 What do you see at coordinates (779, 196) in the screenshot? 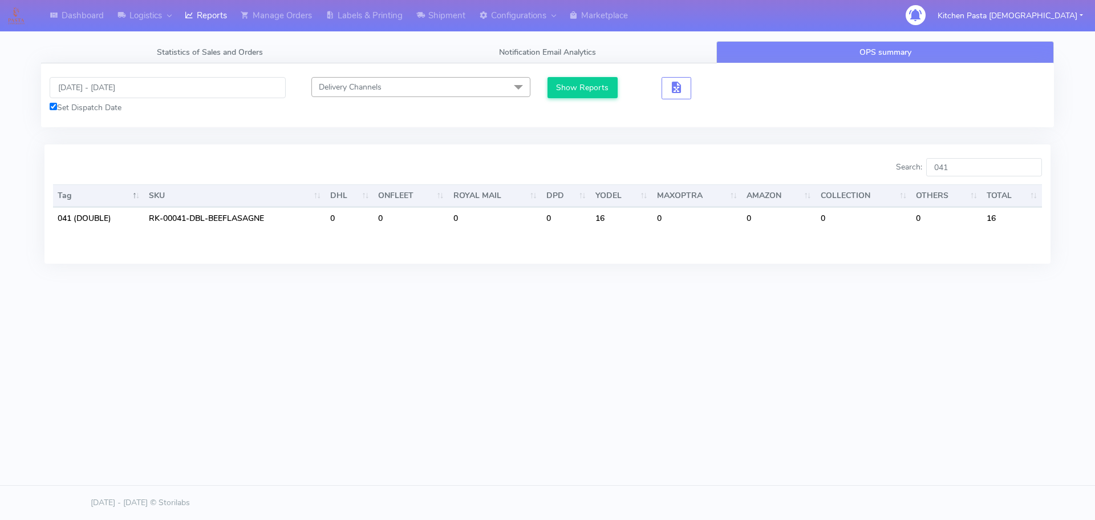
I see `th: AMAZON : activate to sort column ascending` at bounding box center [779, 196].